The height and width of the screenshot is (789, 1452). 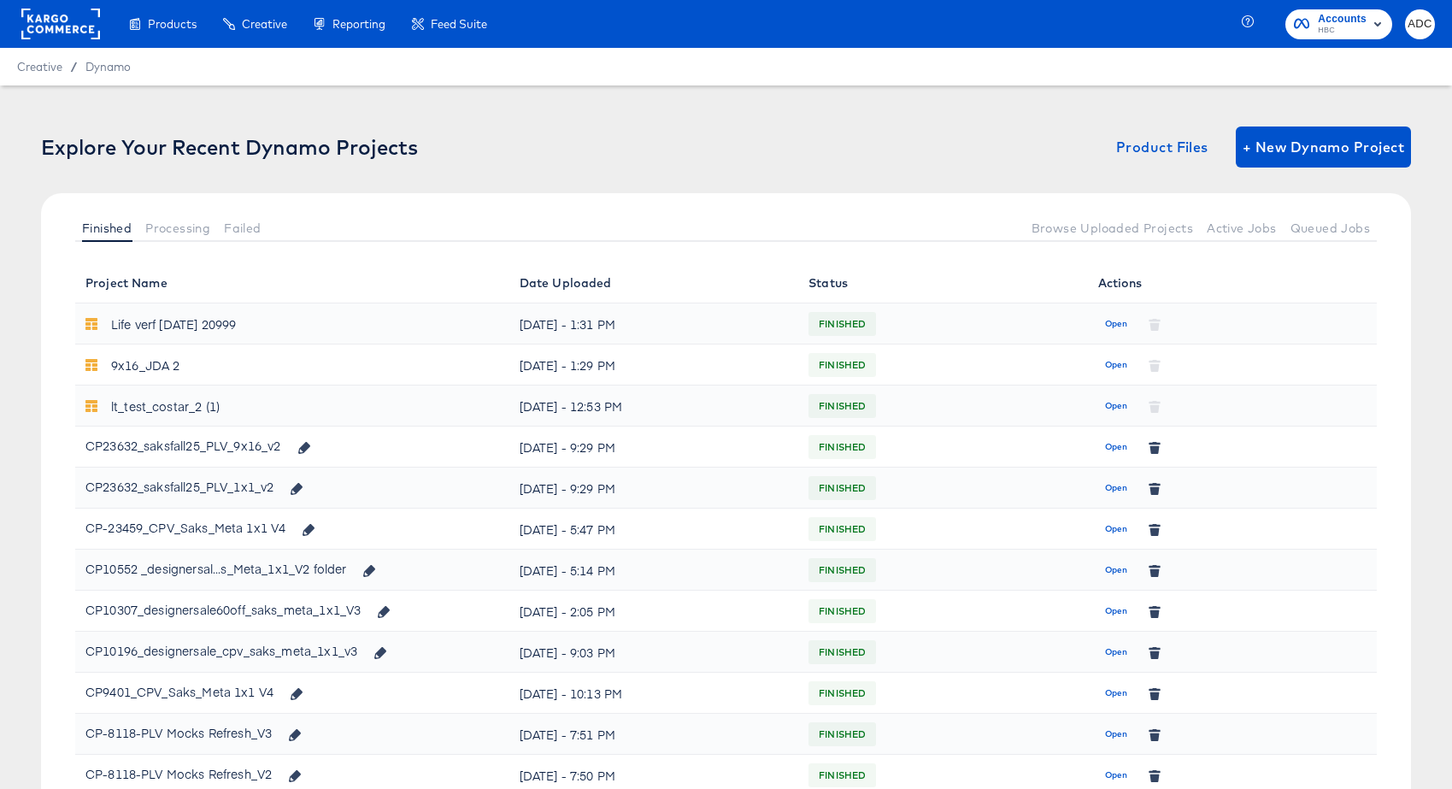 What do you see at coordinates (198, 774) in the screenshot?
I see `div: CP-8118-PLV Mocks Refresh_V2` at bounding box center [198, 774].